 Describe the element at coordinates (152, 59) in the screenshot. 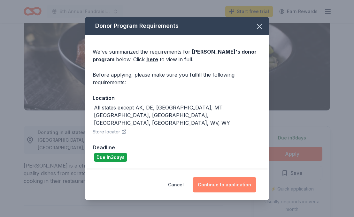

I see `a: here` at that location.